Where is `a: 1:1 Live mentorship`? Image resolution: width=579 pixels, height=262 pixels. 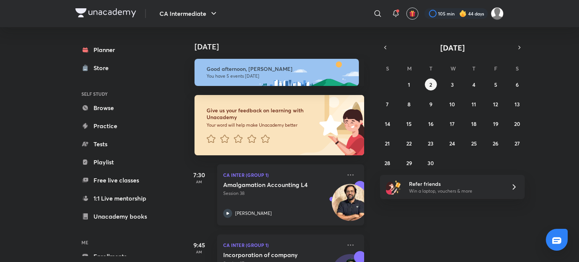
a: 1:1 Live mentorship is located at coordinates (119, 198).